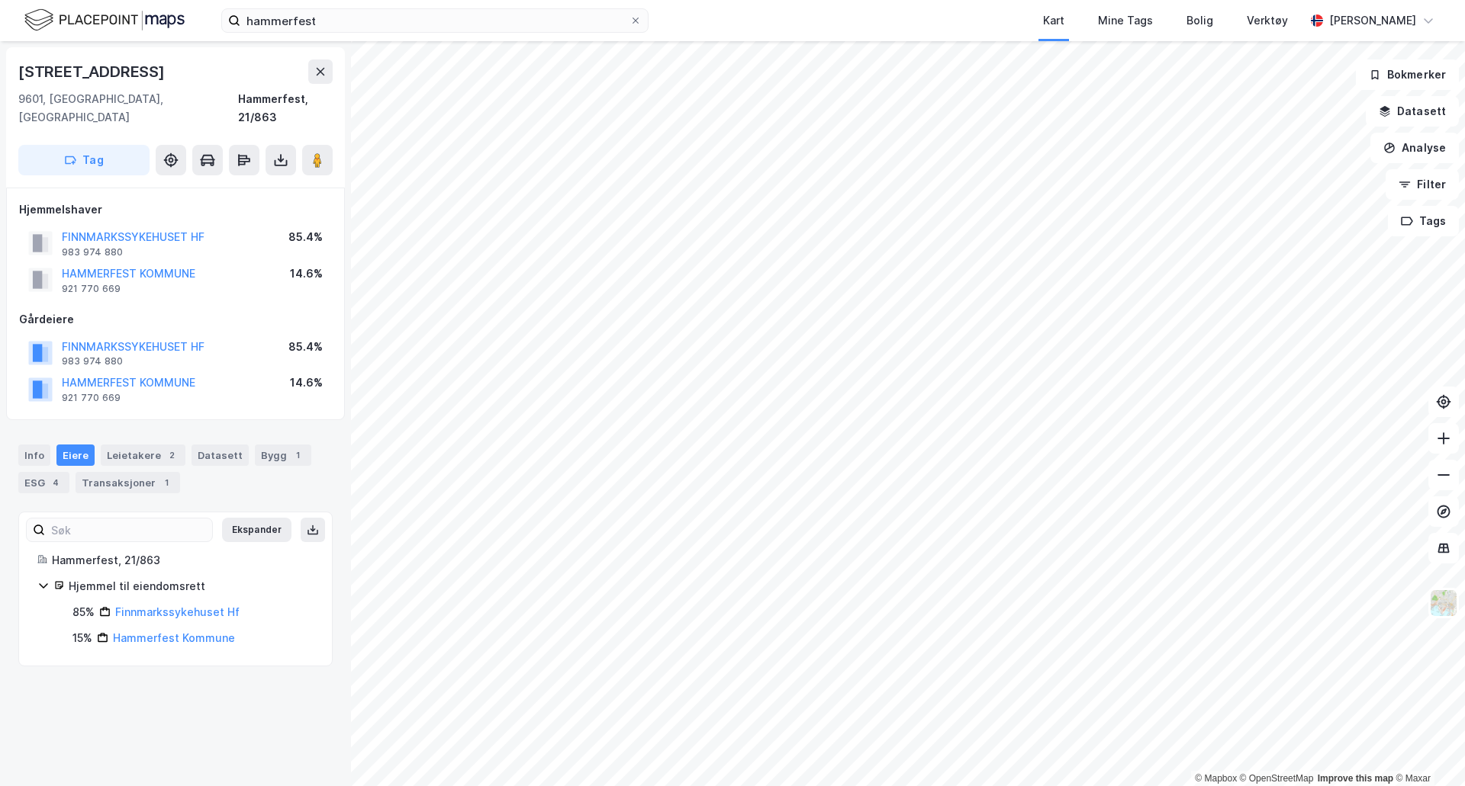  Describe the element at coordinates (1125, 21) in the screenshot. I see `div: Mine Tags` at that location.